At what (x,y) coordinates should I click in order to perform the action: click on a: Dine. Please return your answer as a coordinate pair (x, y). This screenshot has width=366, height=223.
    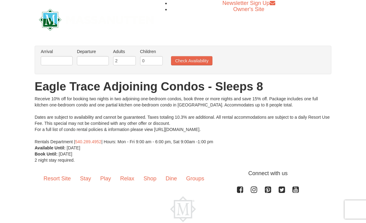
    Looking at the image, I should click on (171, 179).